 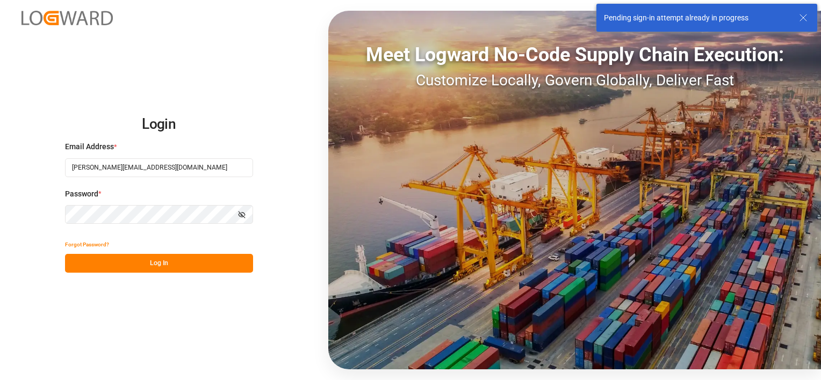 What do you see at coordinates (696, 18) in the screenshot?
I see `div: Pending sign-in attempt already in progress` at bounding box center [696, 18].